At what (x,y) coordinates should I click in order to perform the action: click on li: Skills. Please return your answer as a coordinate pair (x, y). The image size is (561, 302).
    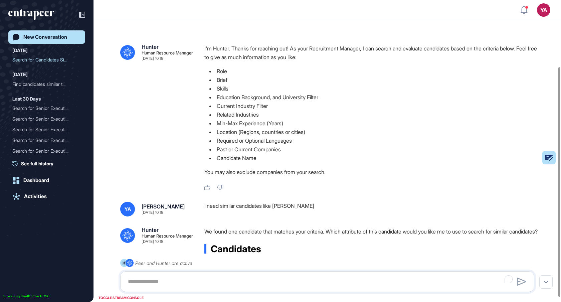
    Looking at the image, I should click on (372, 88).